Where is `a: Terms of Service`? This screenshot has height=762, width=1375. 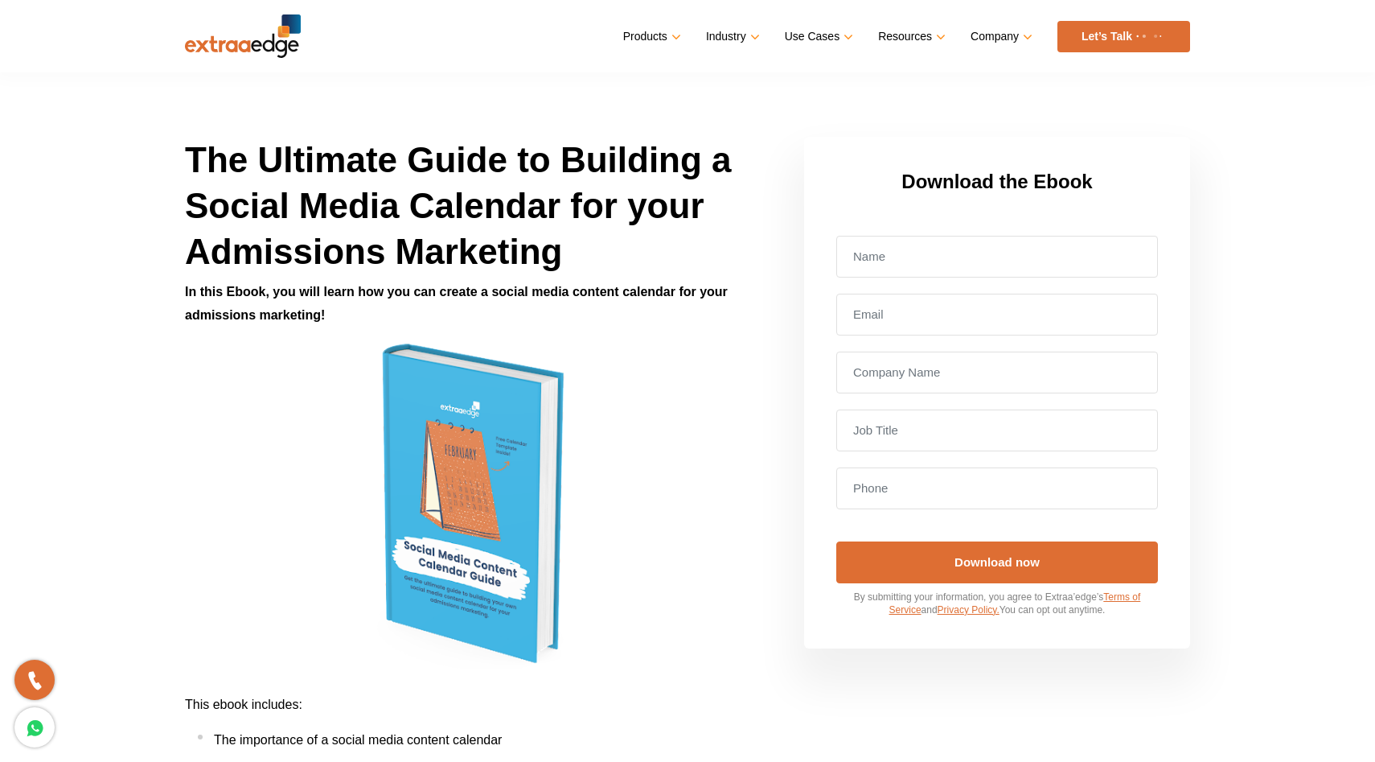
a: Terms of Service is located at coordinates (1015, 603).